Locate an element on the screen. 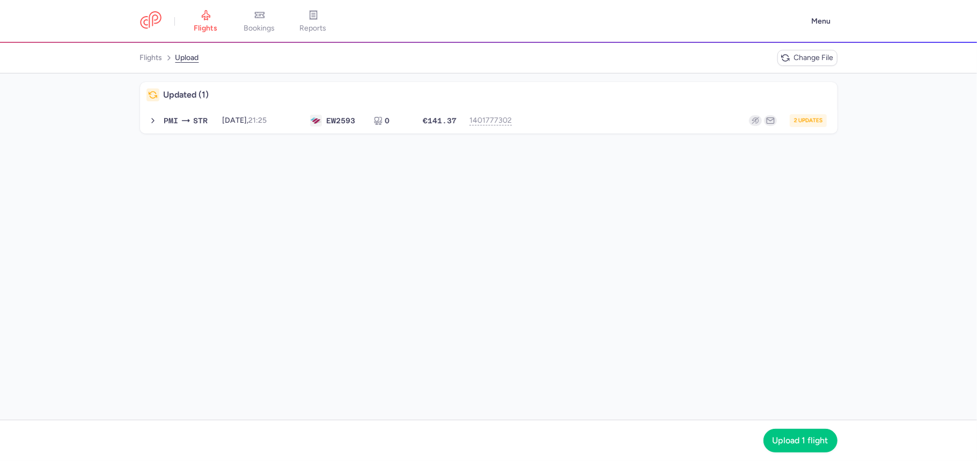 The height and width of the screenshot is (461, 977). span: Change file is located at coordinates (814, 58).